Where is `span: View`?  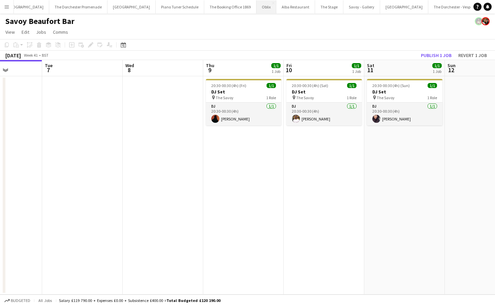 span: View is located at coordinates (10, 32).